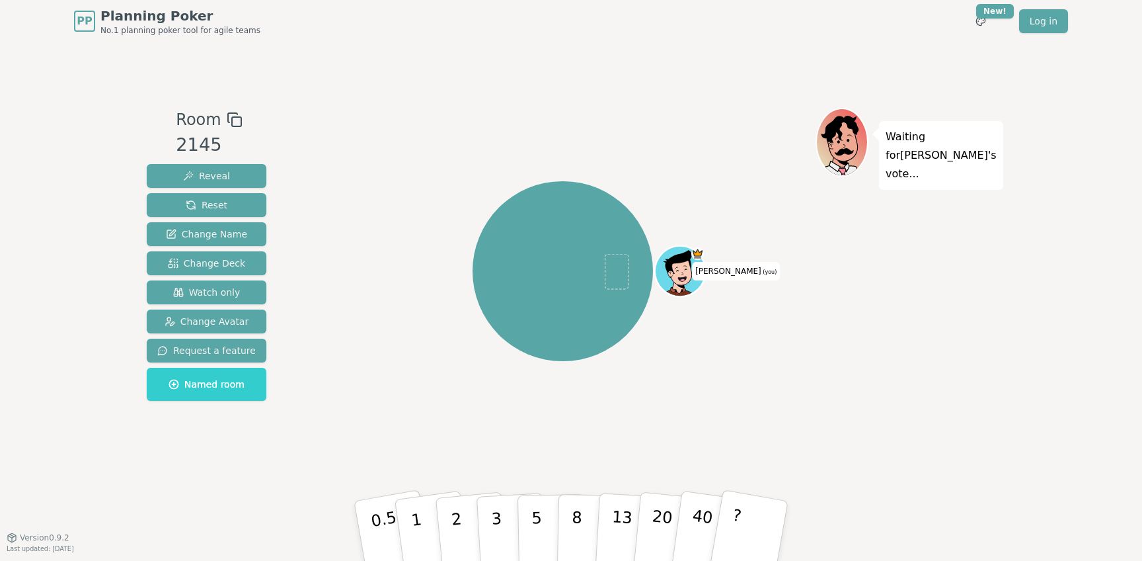  What do you see at coordinates (167, 21) in the screenshot?
I see `a: PPPlanning PokerNo.1 planning poker tool for agile teams` at bounding box center [167, 21].